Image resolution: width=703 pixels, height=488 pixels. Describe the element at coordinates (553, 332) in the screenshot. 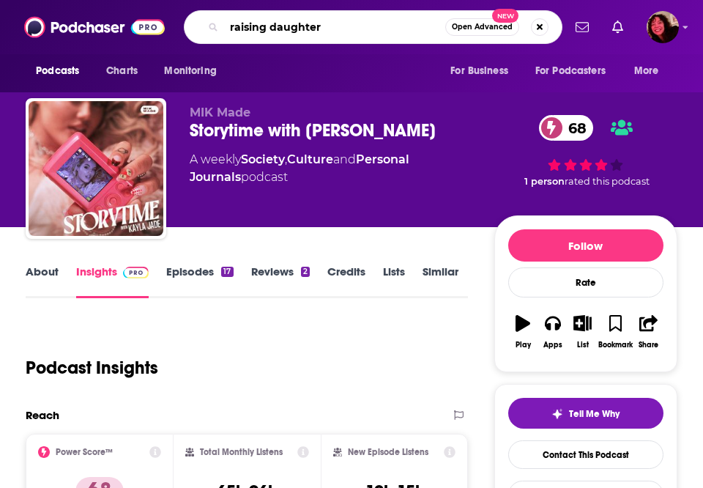

I see `button: Apps` at that location.